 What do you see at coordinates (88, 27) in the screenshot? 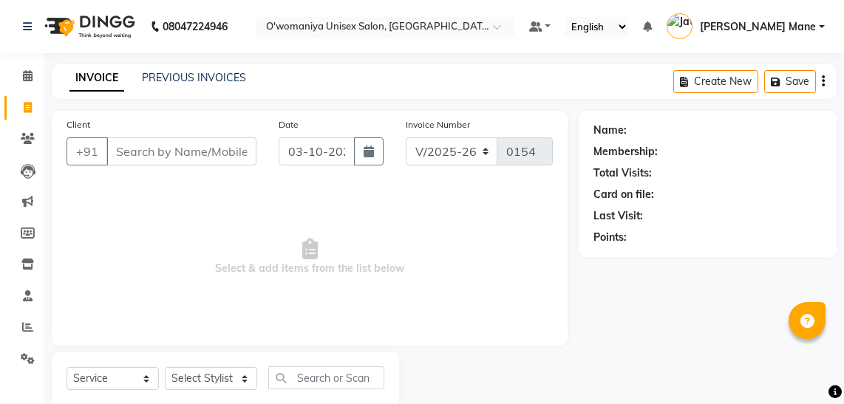
I see `img: logo` at bounding box center [88, 27].